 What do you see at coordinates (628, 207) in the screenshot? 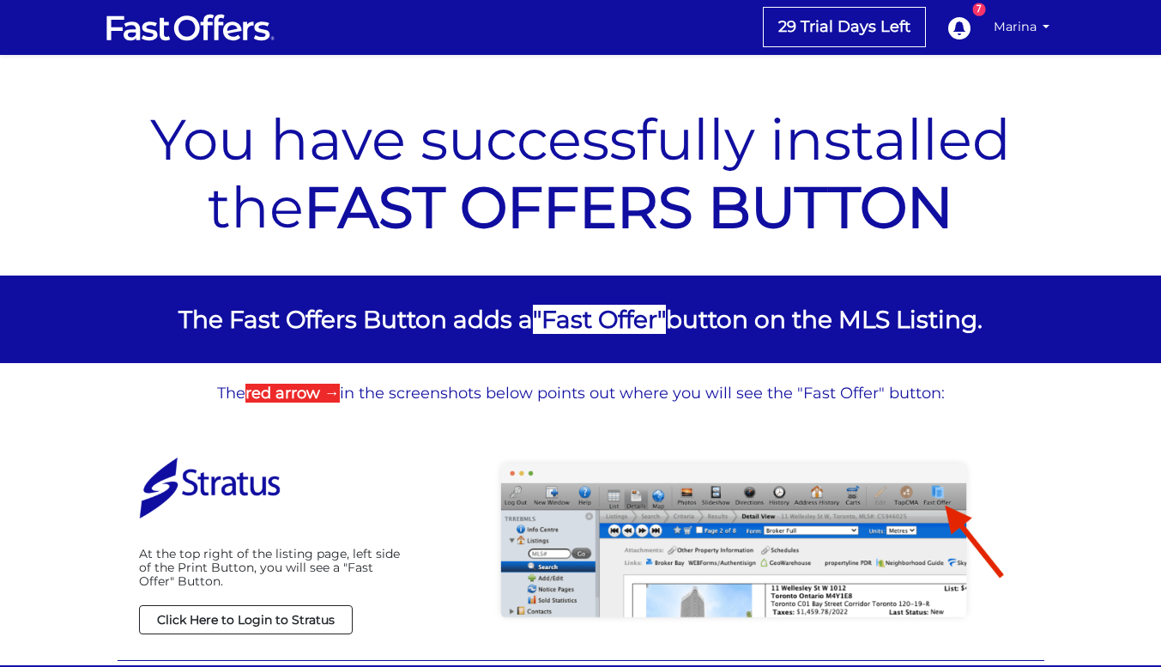
I see `strong: FAST OFFERS BUTTON` at bounding box center [628, 207].